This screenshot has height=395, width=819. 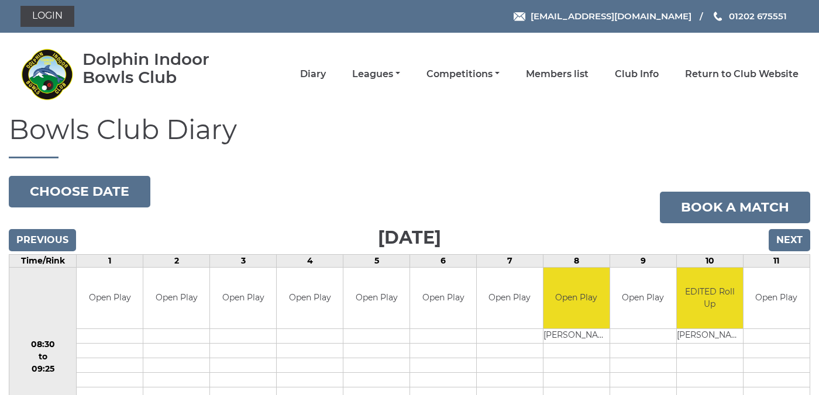 I want to click on td: 8, so click(x=576, y=261).